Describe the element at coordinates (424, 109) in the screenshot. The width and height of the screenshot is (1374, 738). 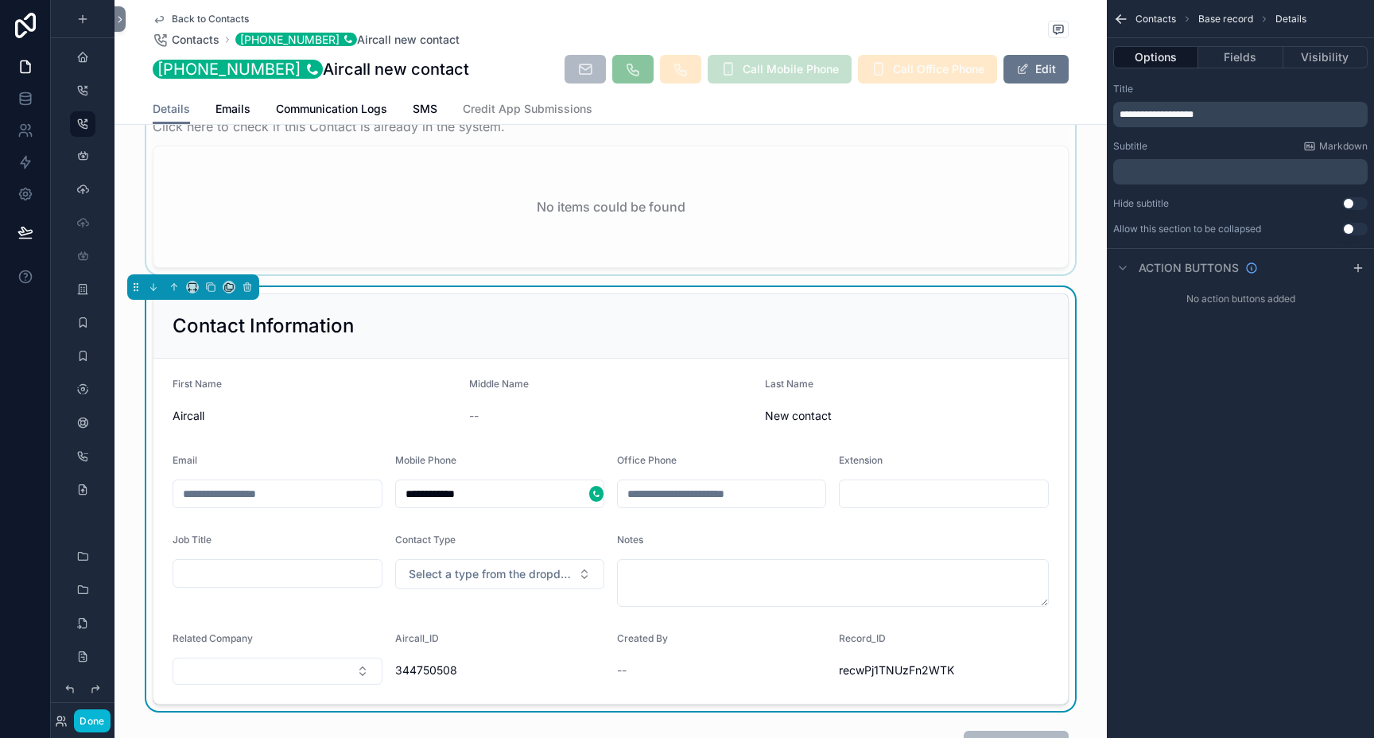
I see `span: SMS` at that location.